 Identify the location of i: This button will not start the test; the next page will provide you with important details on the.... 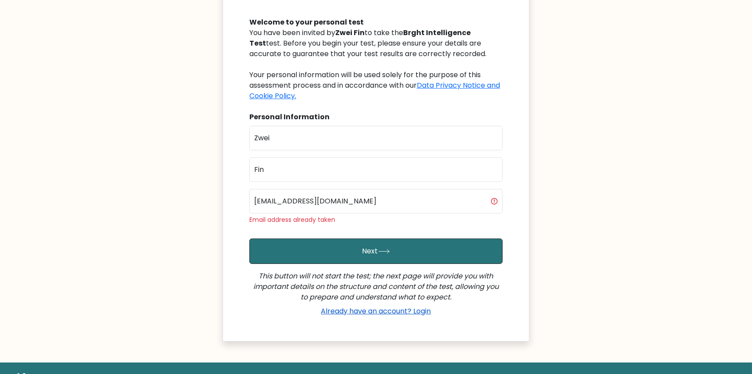
(376, 286).